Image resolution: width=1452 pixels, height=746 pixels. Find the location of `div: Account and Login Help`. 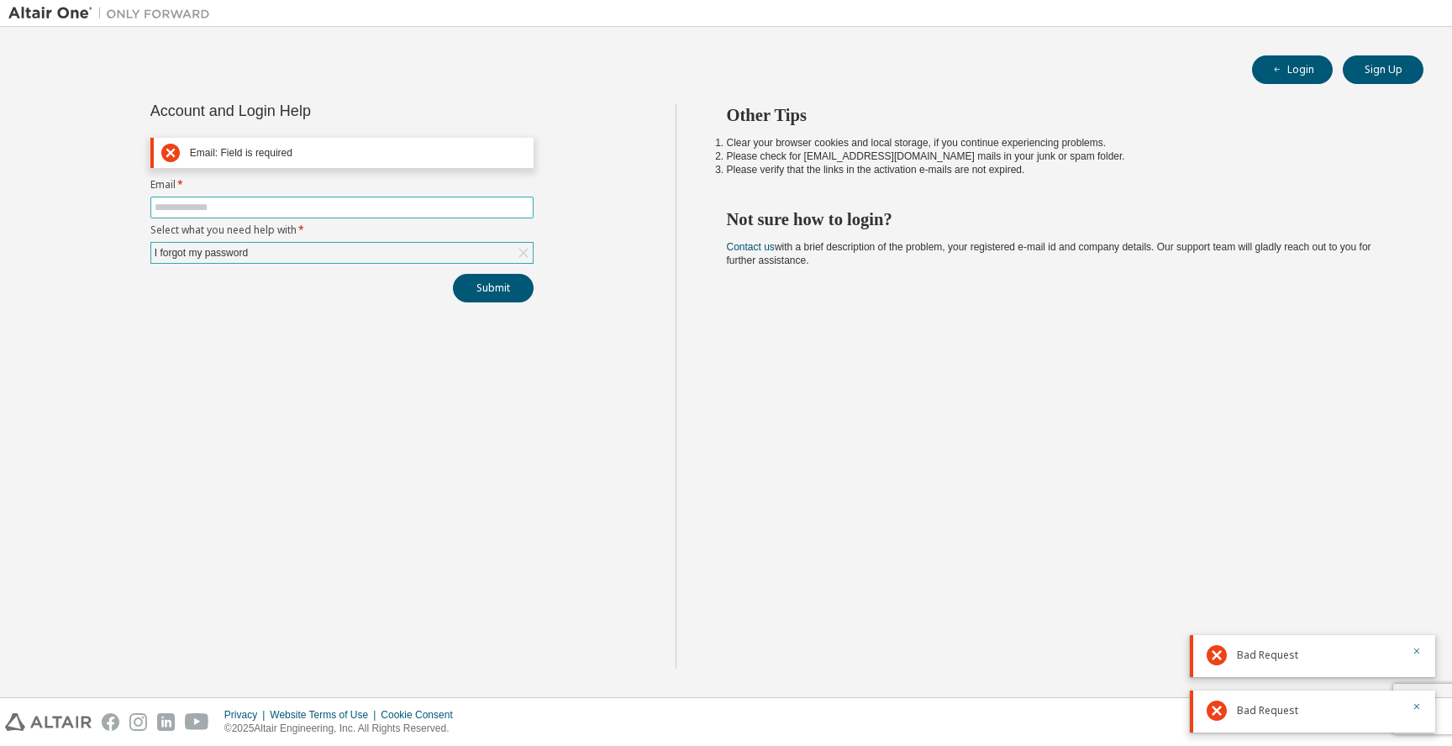

div: Account and Login Help is located at coordinates (303, 111).